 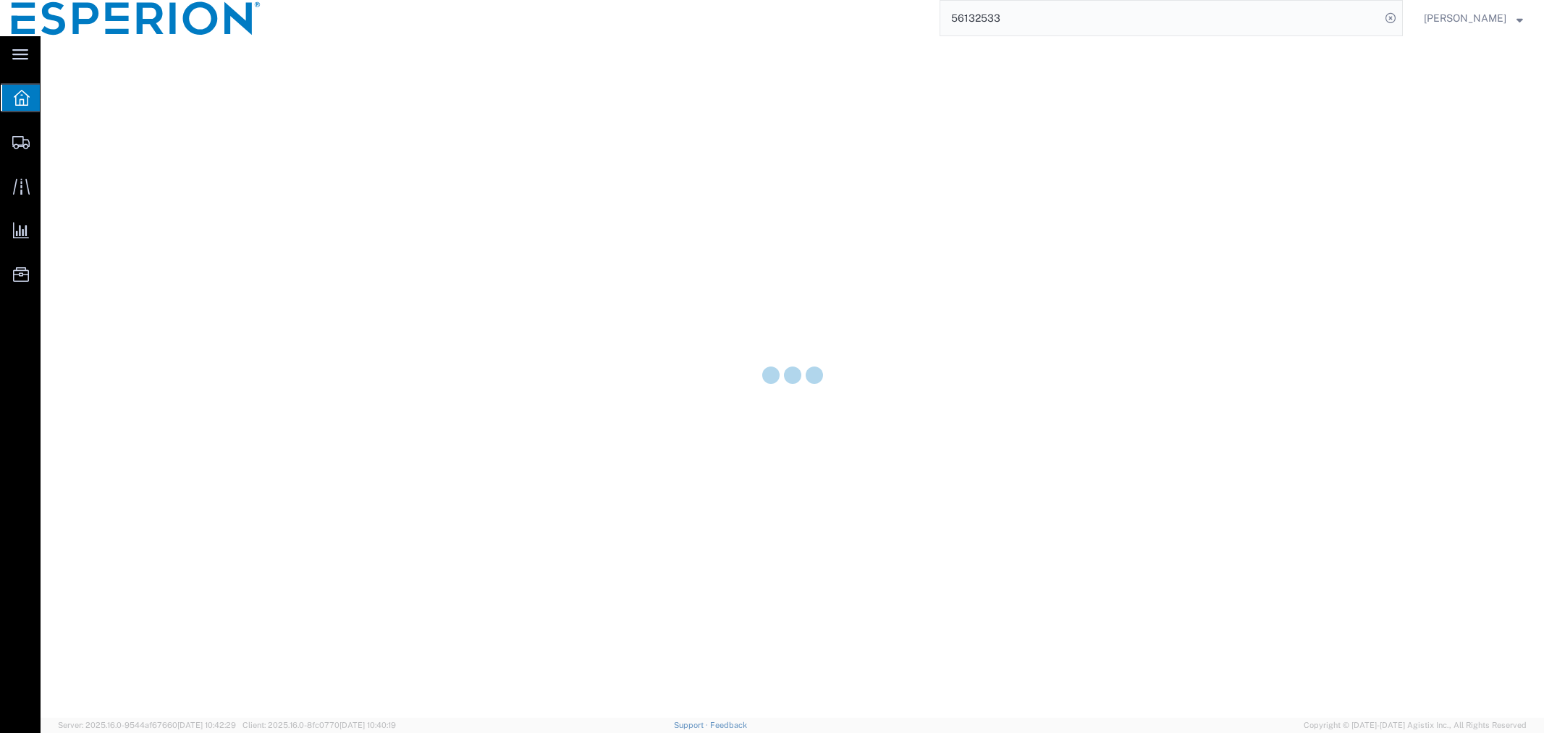 I want to click on input: Search for shipment number, reference number, so click(x=1161, y=18).